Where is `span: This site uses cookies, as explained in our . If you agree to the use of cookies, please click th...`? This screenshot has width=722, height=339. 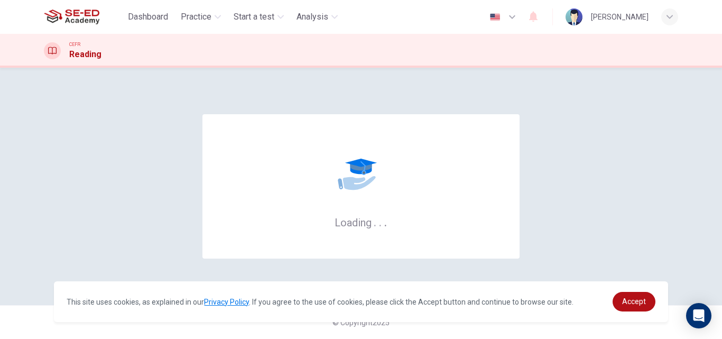 span: This site uses cookies, as explained in our . If you agree to the use of cookies, please click th... is located at coordinates (320, 302).